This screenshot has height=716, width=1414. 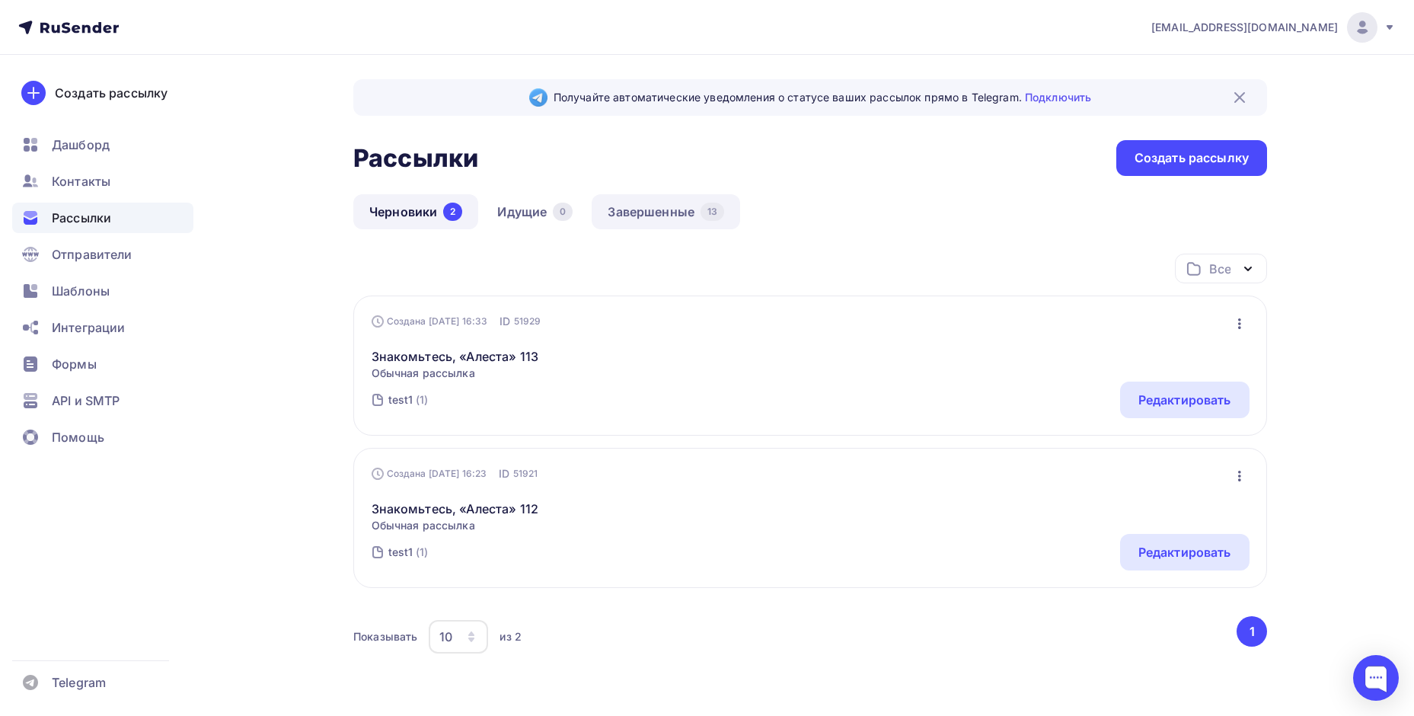 What do you see at coordinates (103, 218) in the screenshot?
I see `a: Рассылки` at bounding box center [103, 218].